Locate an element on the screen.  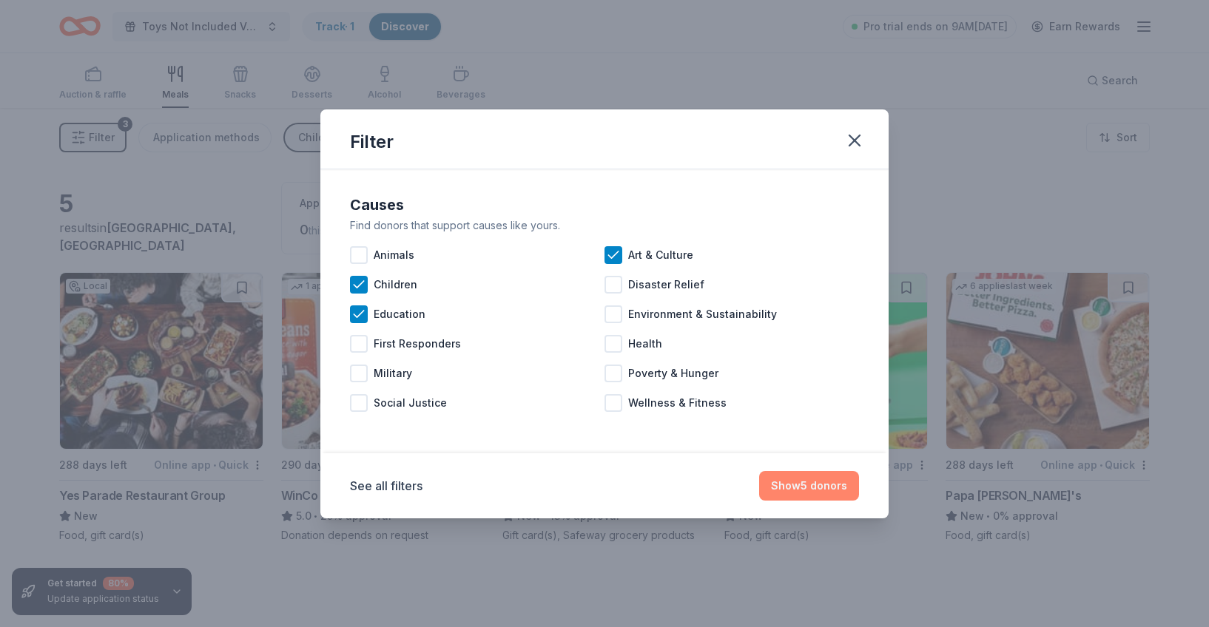
span: Children is located at coordinates (395, 285).